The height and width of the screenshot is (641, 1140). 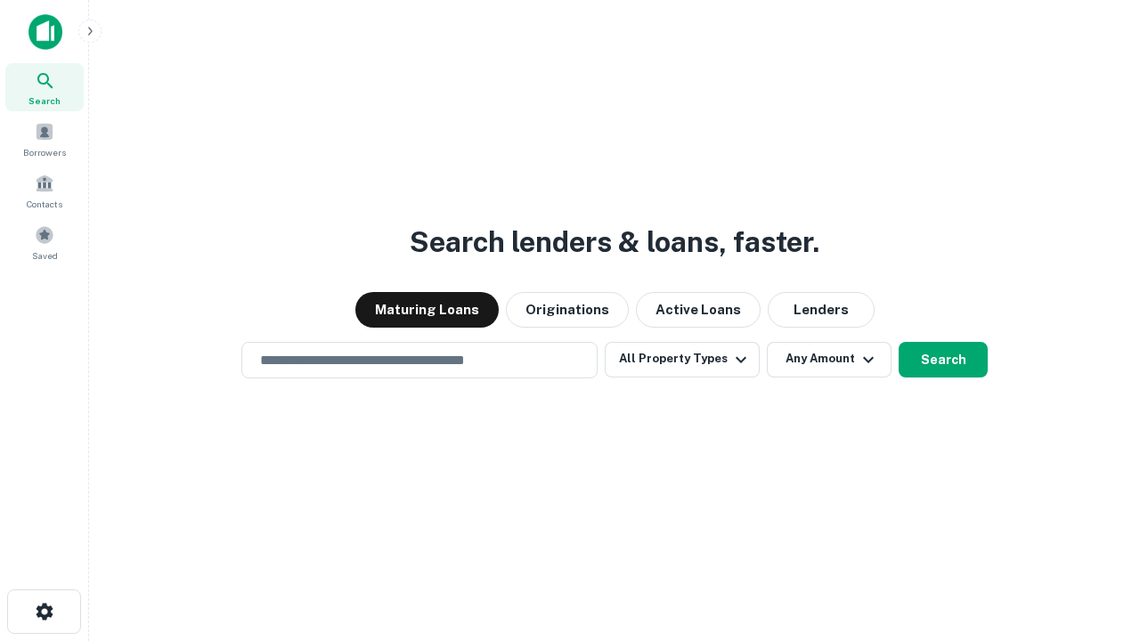 What do you see at coordinates (45, 204) in the screenshot?
I see `span: Contacts` at bounding box center [45, 204].